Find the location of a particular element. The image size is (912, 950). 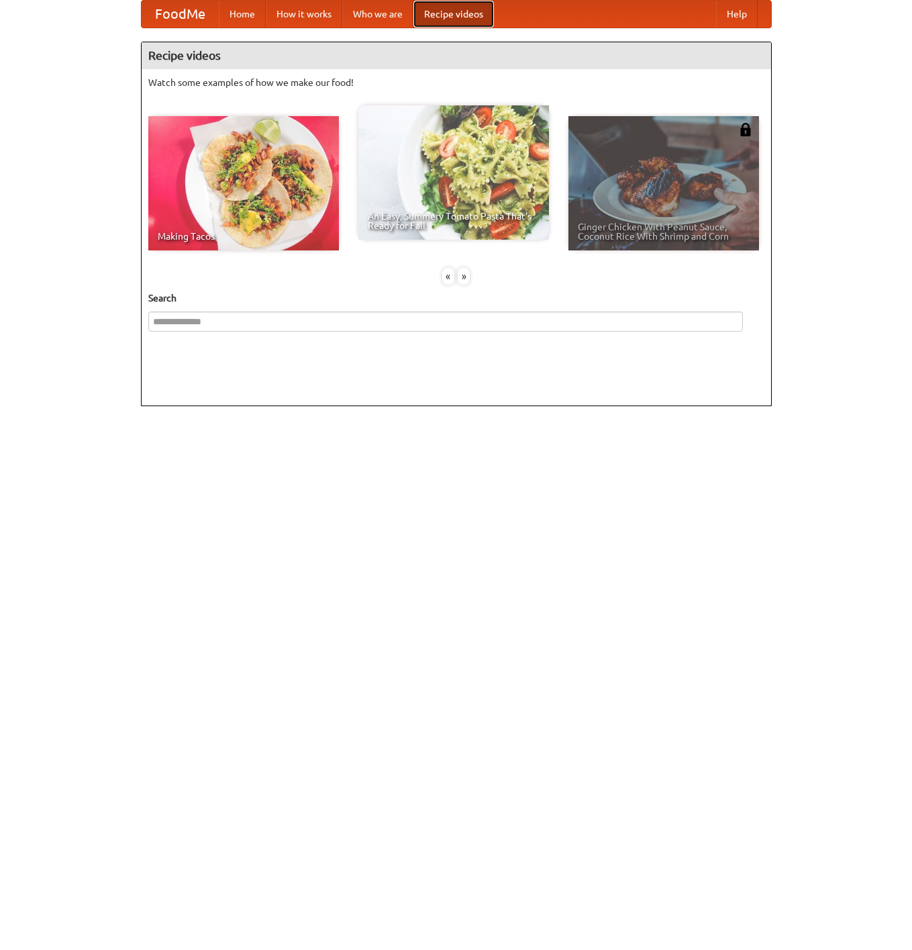

a: How it works is located at coordinates (304, 14).